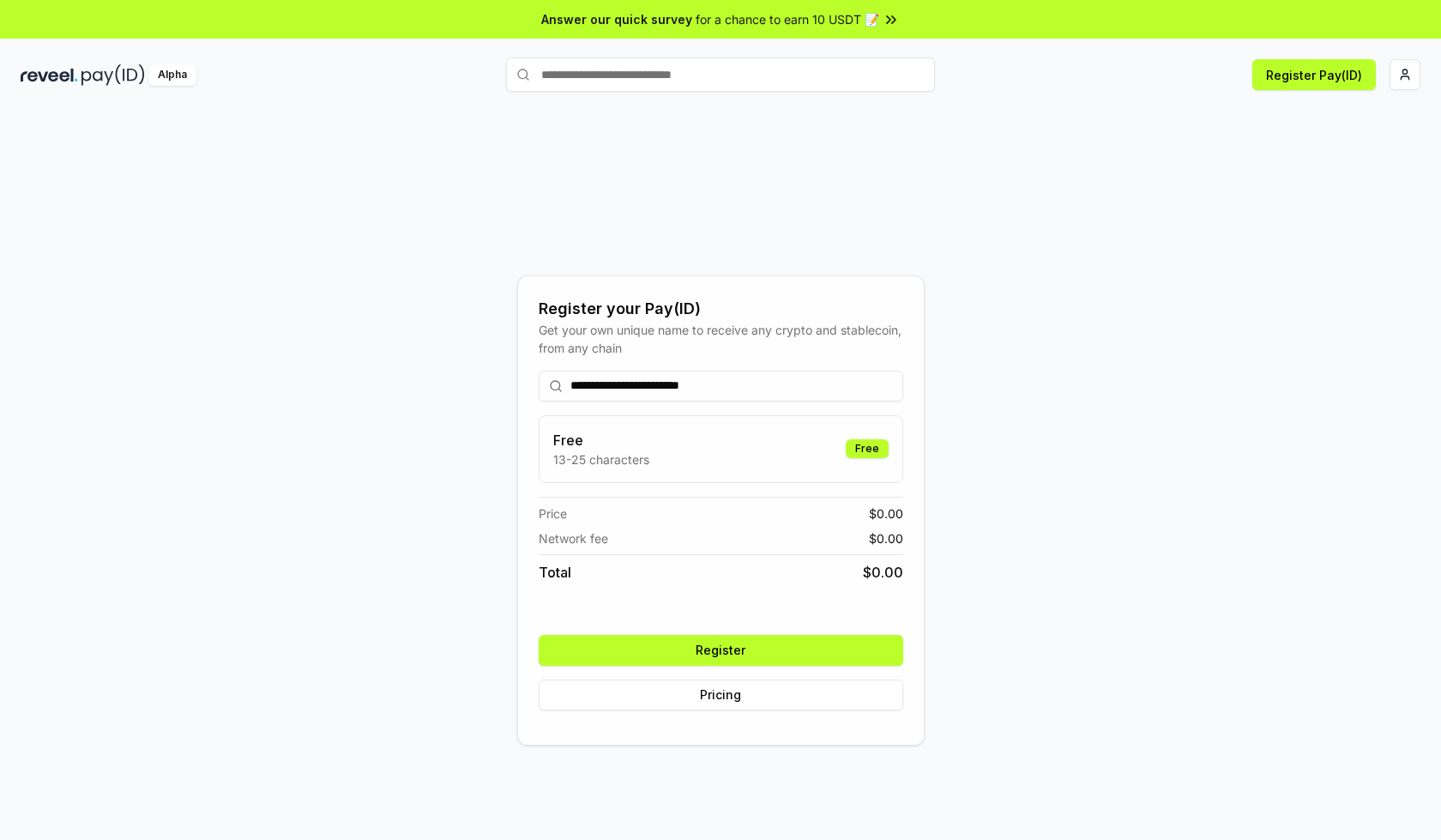 This screenshot has width=1441, height=840. Describe the element at coordinates (1314, 74) in the screenshot. I see `button: Register Pay(ID)` at that location.